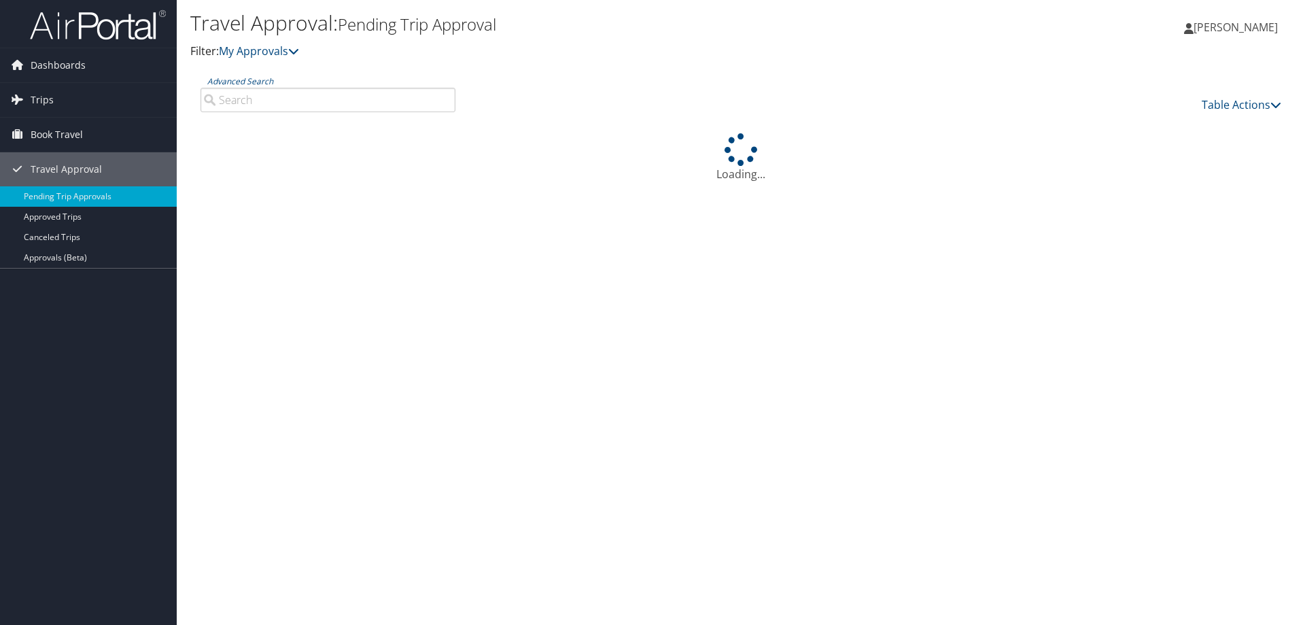 This screenshot has width=1305, height=625. I want to click on a: My Approvals, so click(259, 51).